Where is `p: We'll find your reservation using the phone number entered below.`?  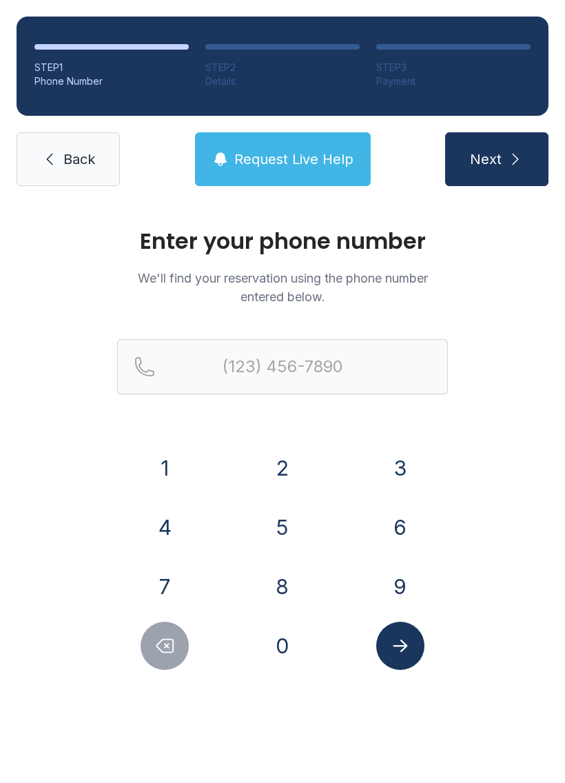
p: We'll find your reservation using the phone number entered below. is located at coordinates (283, 287).